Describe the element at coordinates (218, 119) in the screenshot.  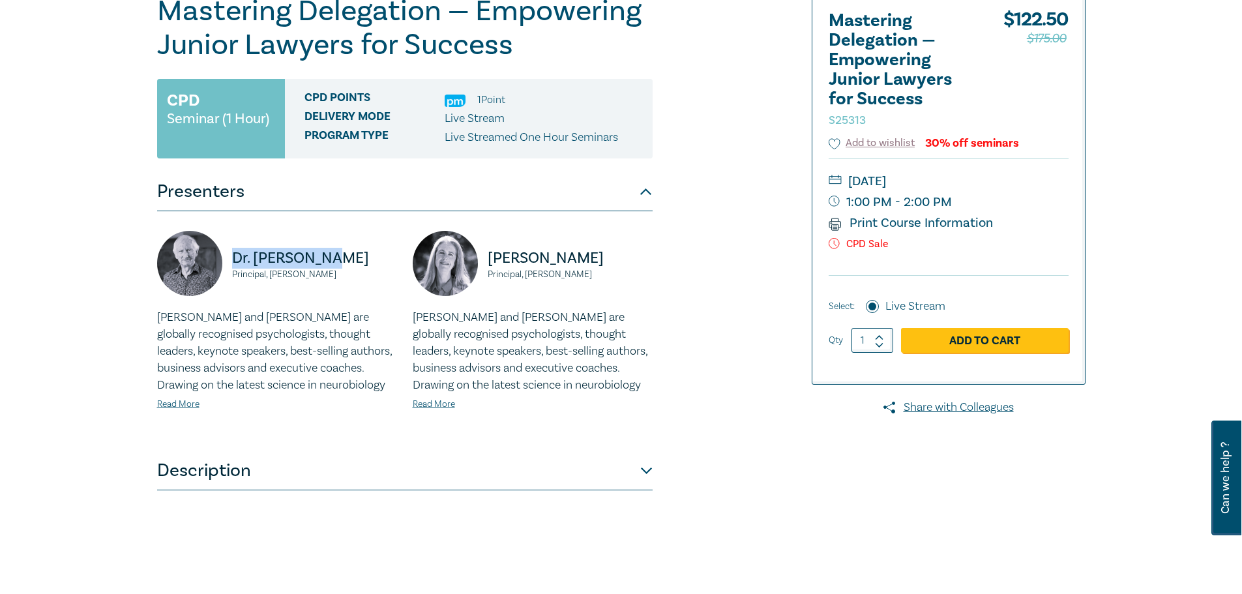
I see `small: Seminar (1 Hour)` at that location.